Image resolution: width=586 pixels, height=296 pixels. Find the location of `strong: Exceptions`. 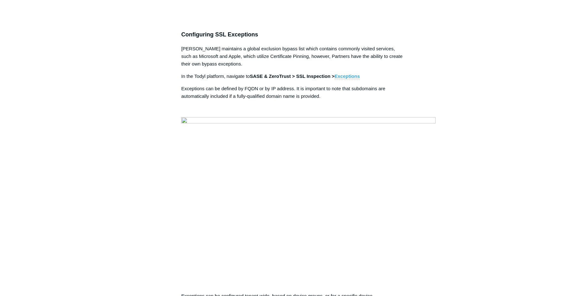

strong: Exceptions is located at coordinates (347, 76).